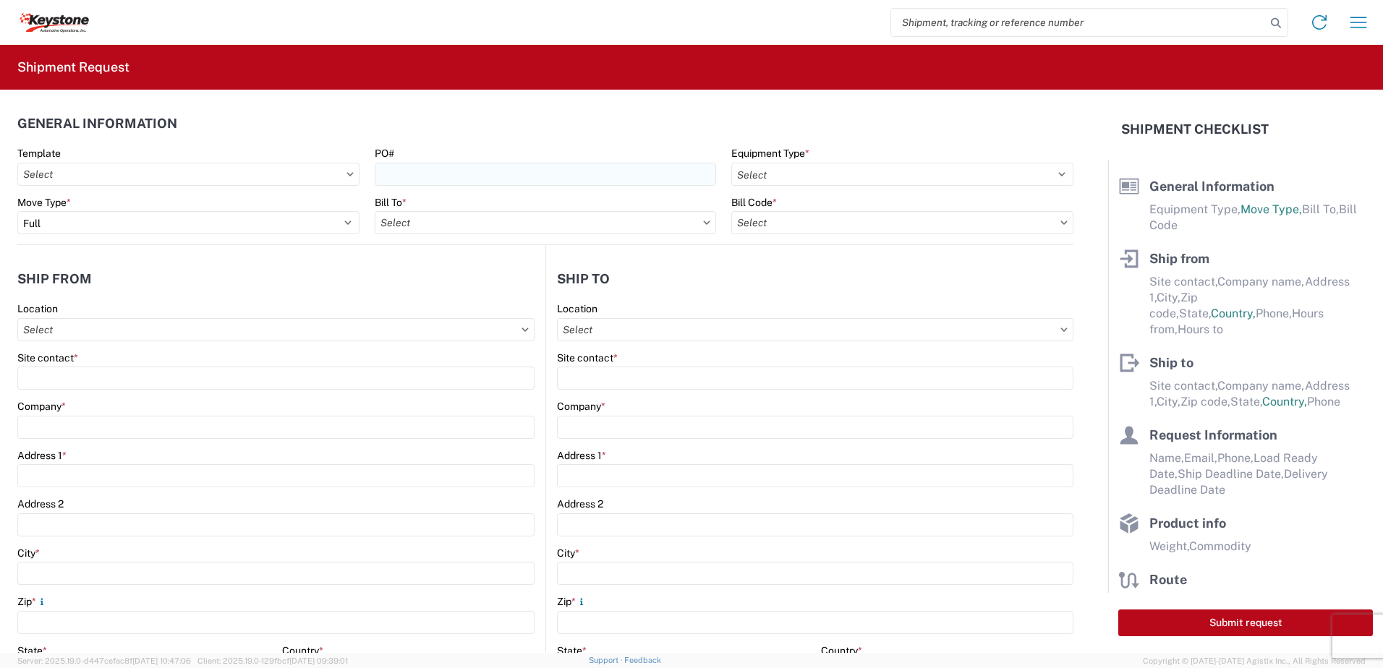  Describe the element at coordinates (642, 660) in the screenshot. I see `a: Feedback` at that location.